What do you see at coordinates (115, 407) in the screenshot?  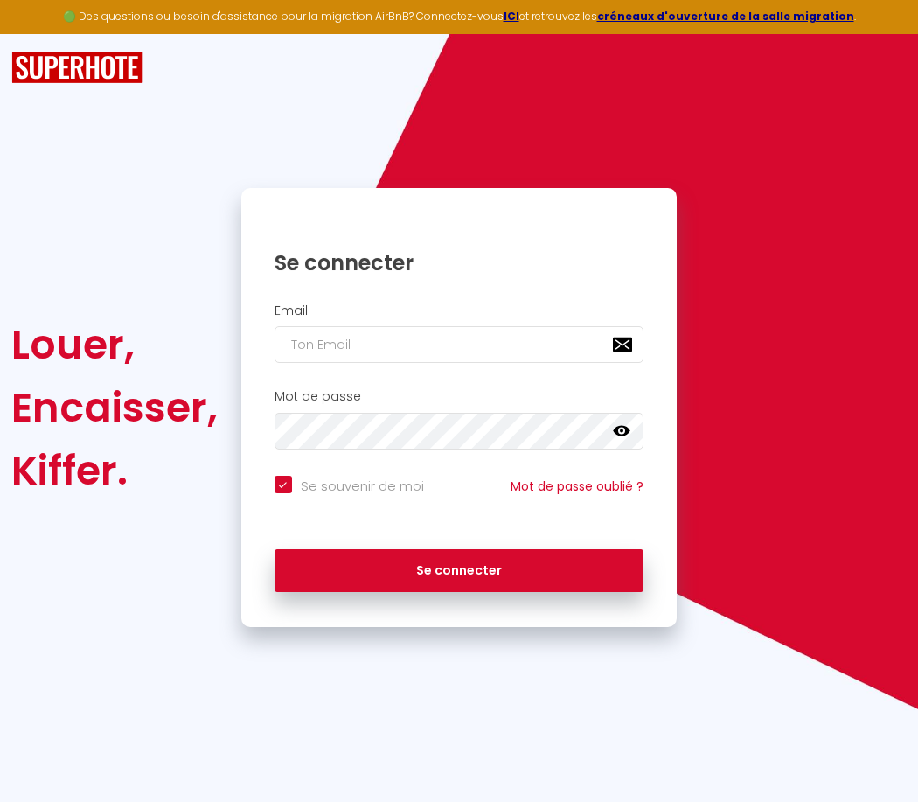 I see `div: Encaisser,` at bounding box center [115, 407].